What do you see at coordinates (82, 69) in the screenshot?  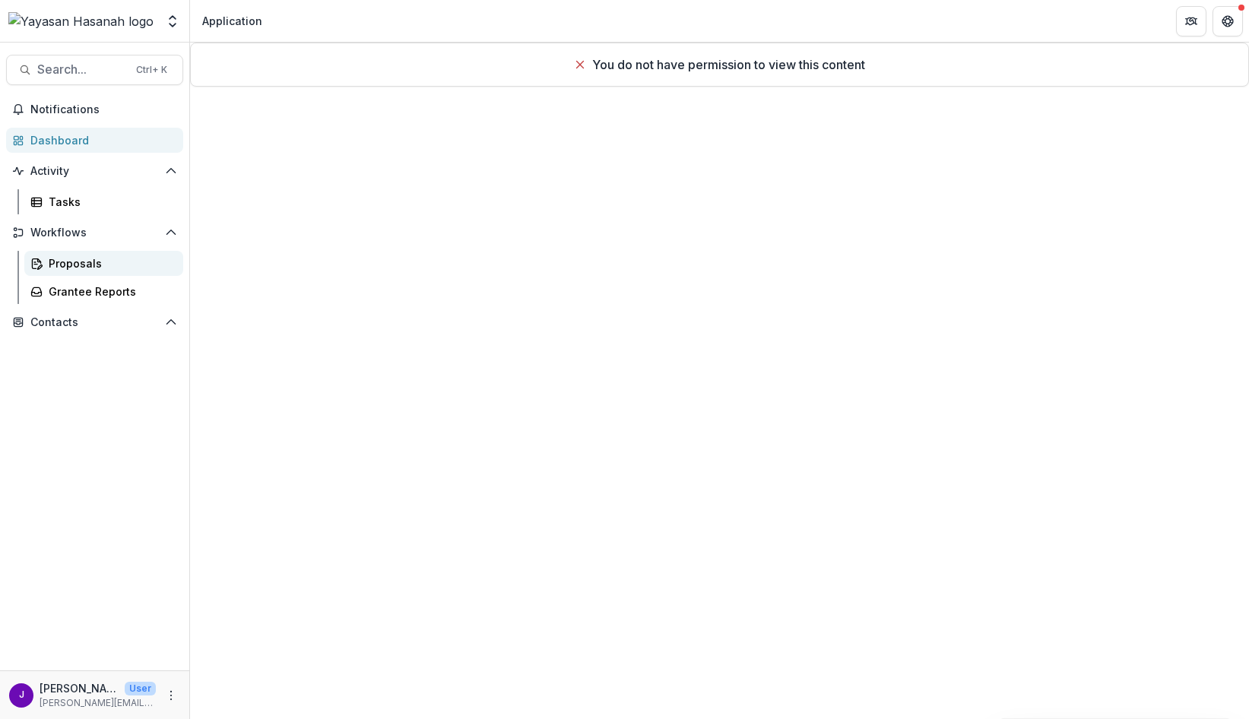 I see `span: Search...` at bounding box center [82, 69].